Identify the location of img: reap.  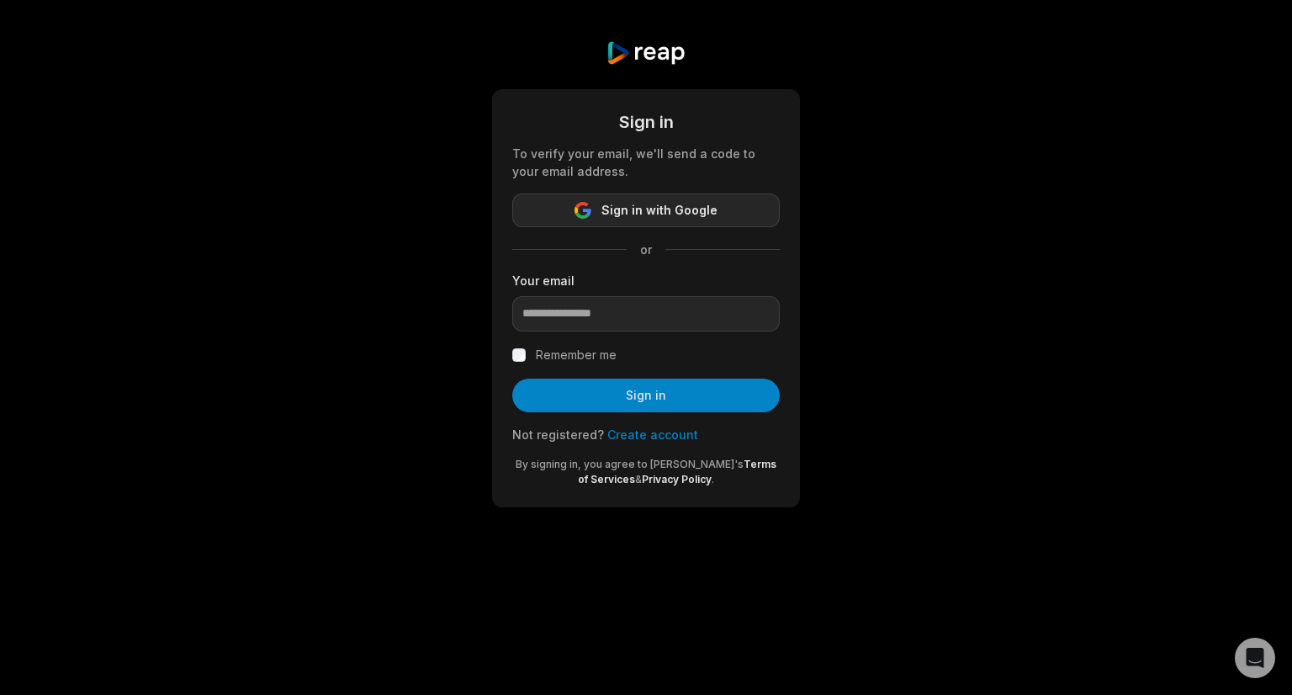
(645, 53).